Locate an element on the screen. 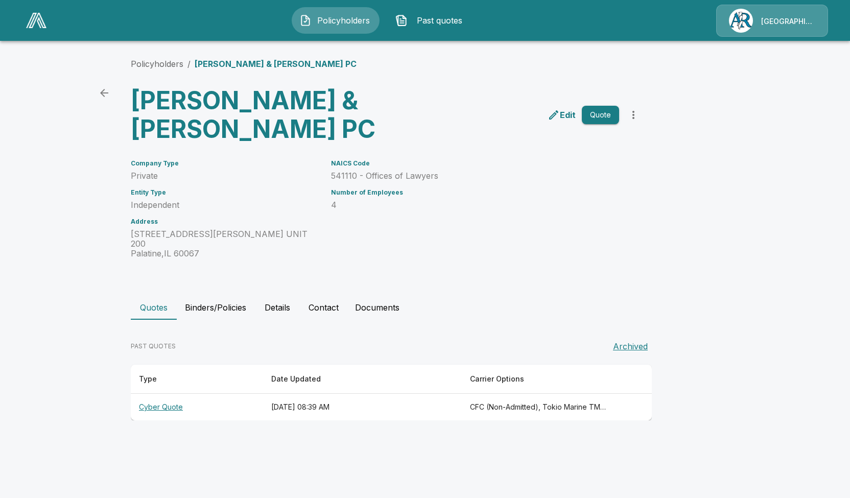 This screenshot has height=498, width=850. img: Past quotes Icon is located at coordinates (401, 20).